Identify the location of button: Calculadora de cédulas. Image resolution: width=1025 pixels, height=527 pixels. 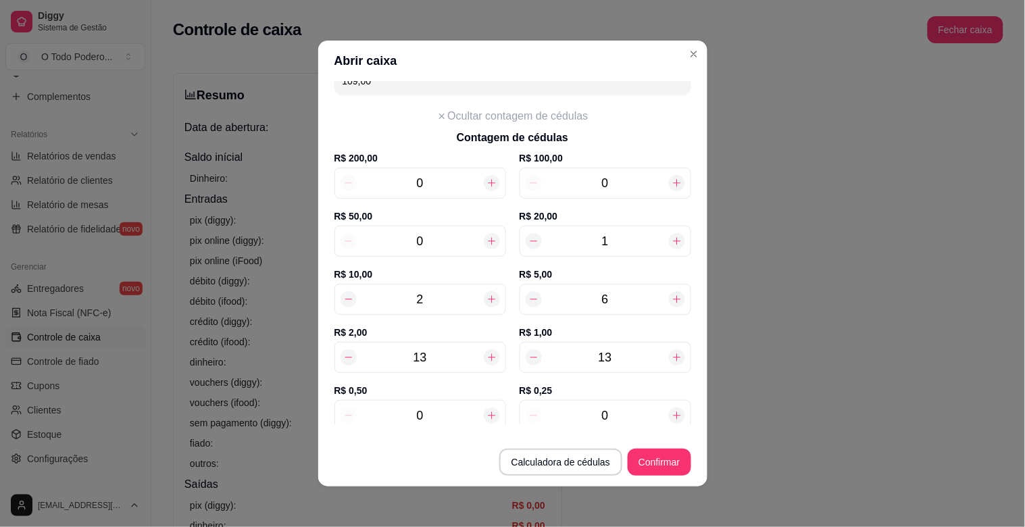
(561, 462).